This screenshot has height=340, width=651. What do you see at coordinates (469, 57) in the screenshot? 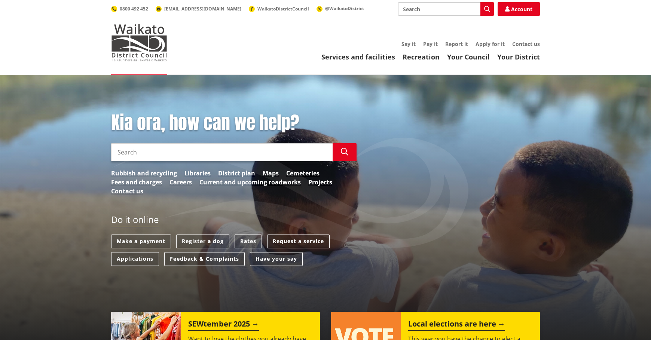
I see `a: Your Council` at bounding box center [469, 57].